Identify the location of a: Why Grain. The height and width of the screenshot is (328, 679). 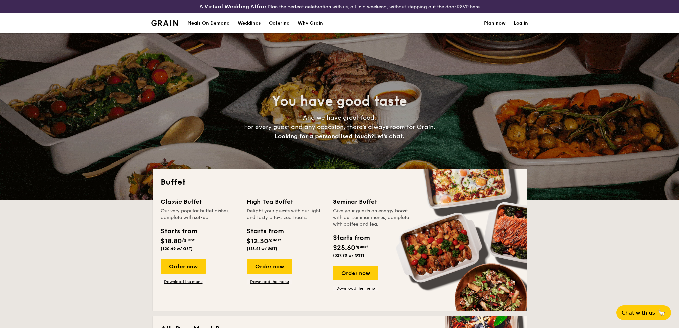
(310, 23).